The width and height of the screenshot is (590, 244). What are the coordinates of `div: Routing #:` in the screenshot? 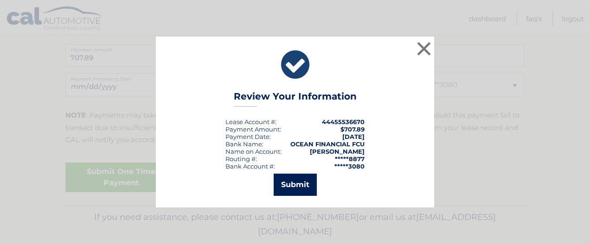 It's located at (241, 159).